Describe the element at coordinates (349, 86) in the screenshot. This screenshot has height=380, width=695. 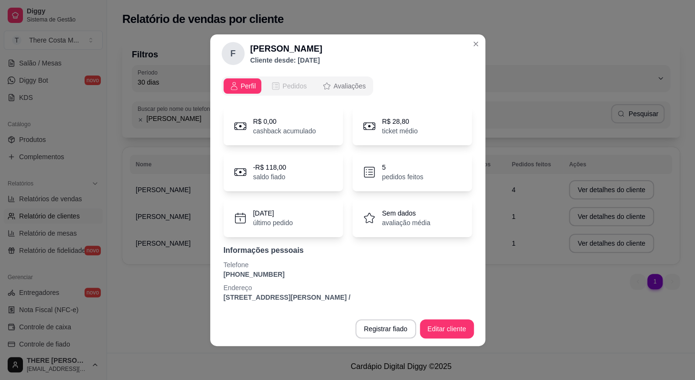
I see `span: Avaliações` at that location.